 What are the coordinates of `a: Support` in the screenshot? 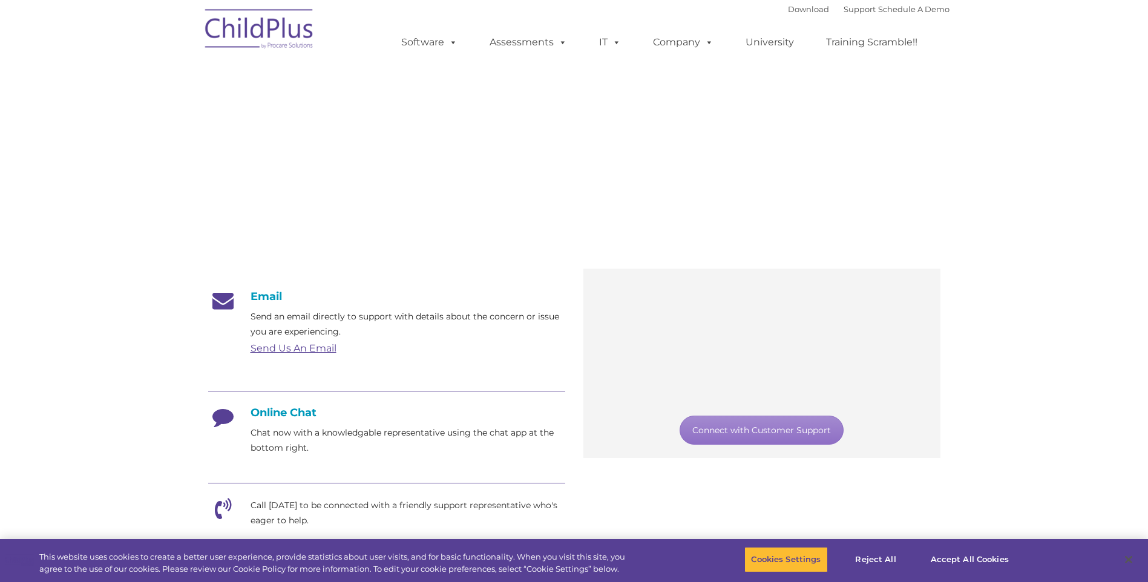 It's located at (859, 9).